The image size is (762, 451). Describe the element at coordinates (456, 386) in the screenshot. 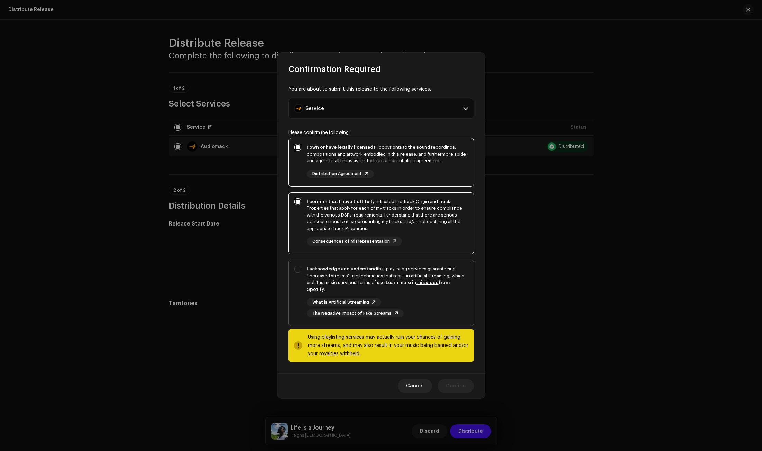

I see `span: Confirm` at that location.